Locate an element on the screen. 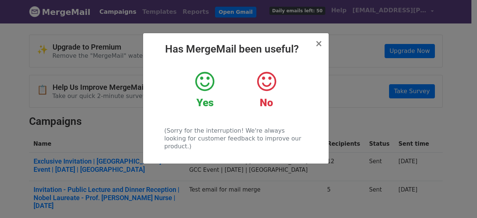 This screenshot has width=477, height=218. strong: Yes is located at coordinates (205, 103).